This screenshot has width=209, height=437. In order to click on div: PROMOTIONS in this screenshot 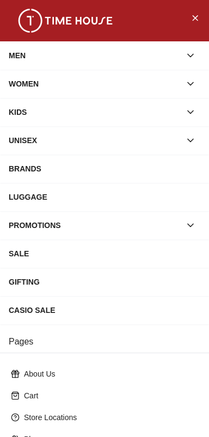, I will do `click(95, 225)`.